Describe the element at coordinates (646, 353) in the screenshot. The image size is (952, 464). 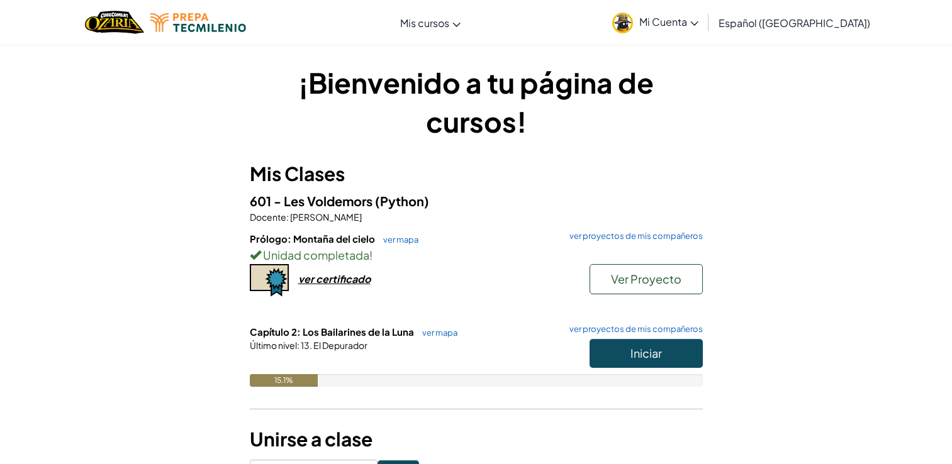
I see `span: Iniciar` at that location.